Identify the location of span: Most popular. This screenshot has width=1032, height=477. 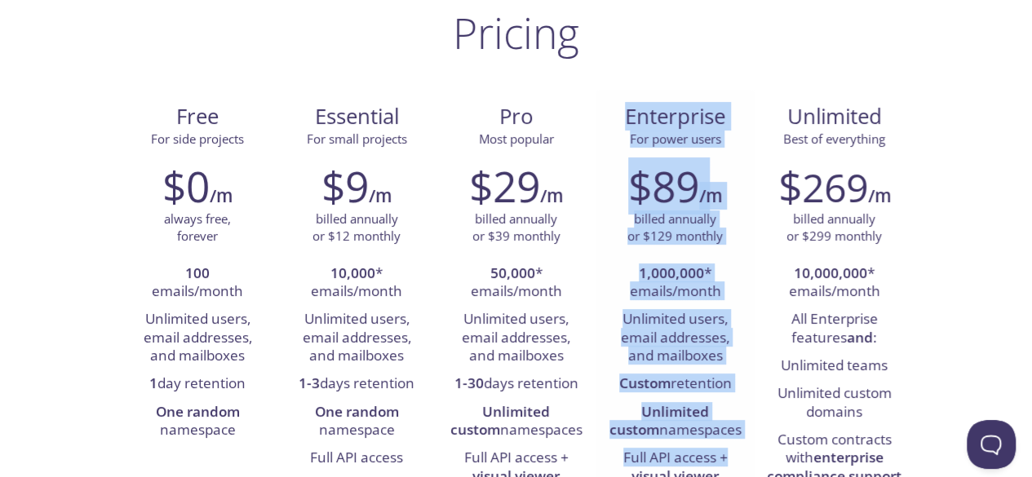
(517, 139).